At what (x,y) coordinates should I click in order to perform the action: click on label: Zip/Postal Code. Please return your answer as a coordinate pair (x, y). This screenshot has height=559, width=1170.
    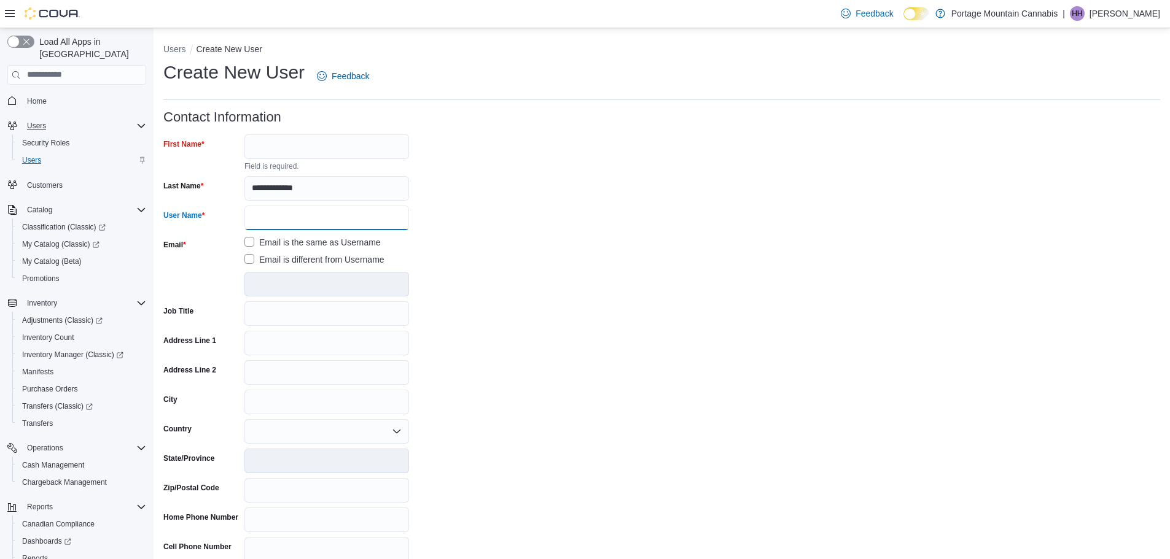
    Looking at the image, I should click on (191, 488).